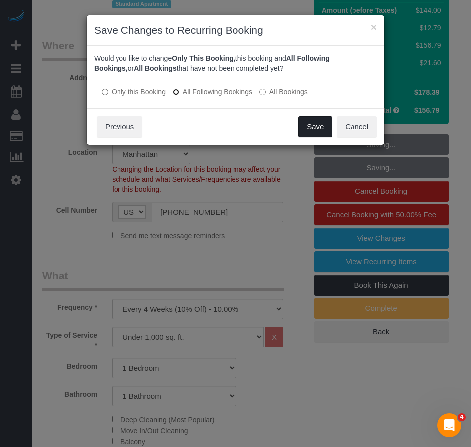 Image resolution: width=471 pixels, height=447 pixels. I want to click on h3: Save Changes to Recurring Booking, so click(236, 30).